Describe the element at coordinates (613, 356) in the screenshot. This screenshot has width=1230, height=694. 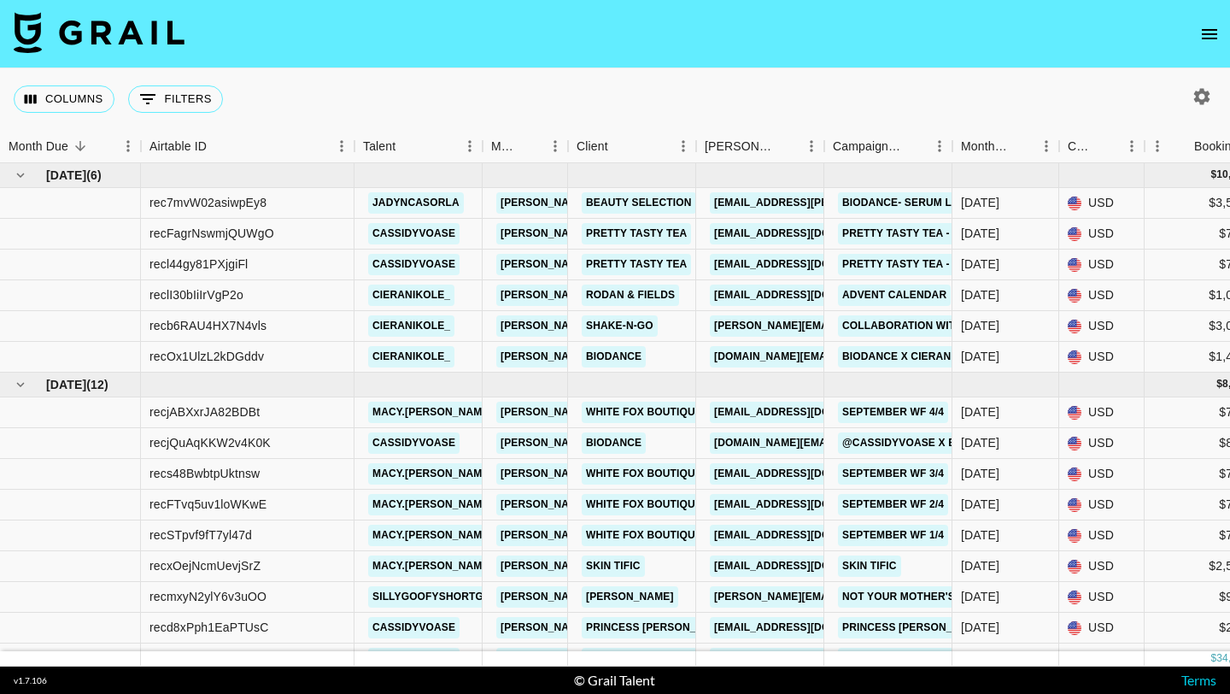
I see `a: Biodance` at that location.